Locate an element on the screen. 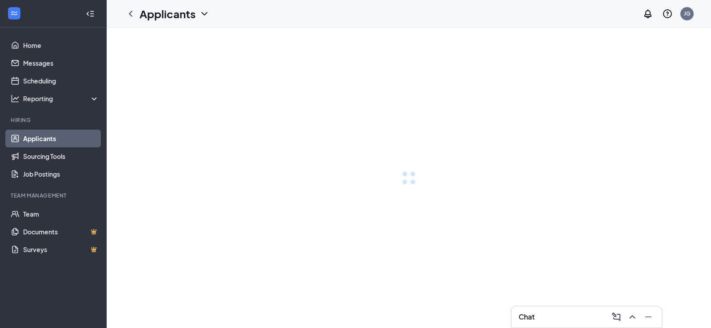 This screenshot has height=328, width=711. svg: QuestionInfo is located at coordinates (668, 14).